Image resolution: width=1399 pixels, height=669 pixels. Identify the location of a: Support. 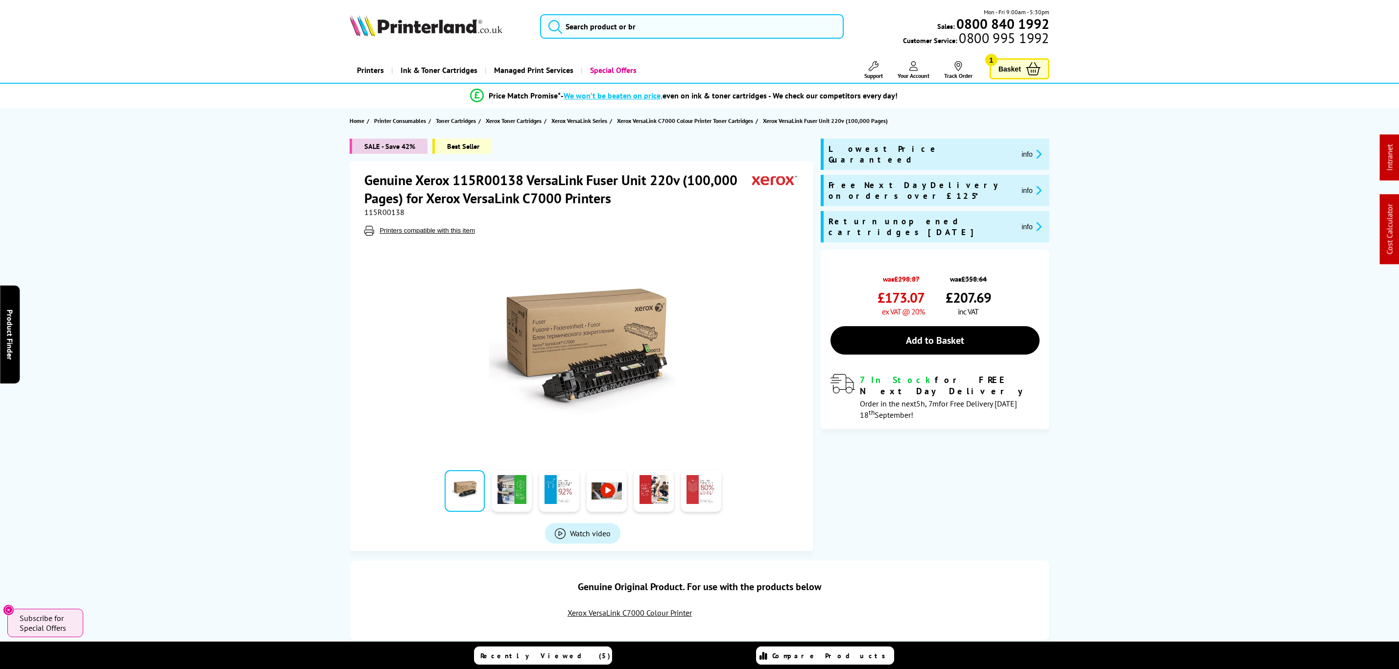
(874, 70).